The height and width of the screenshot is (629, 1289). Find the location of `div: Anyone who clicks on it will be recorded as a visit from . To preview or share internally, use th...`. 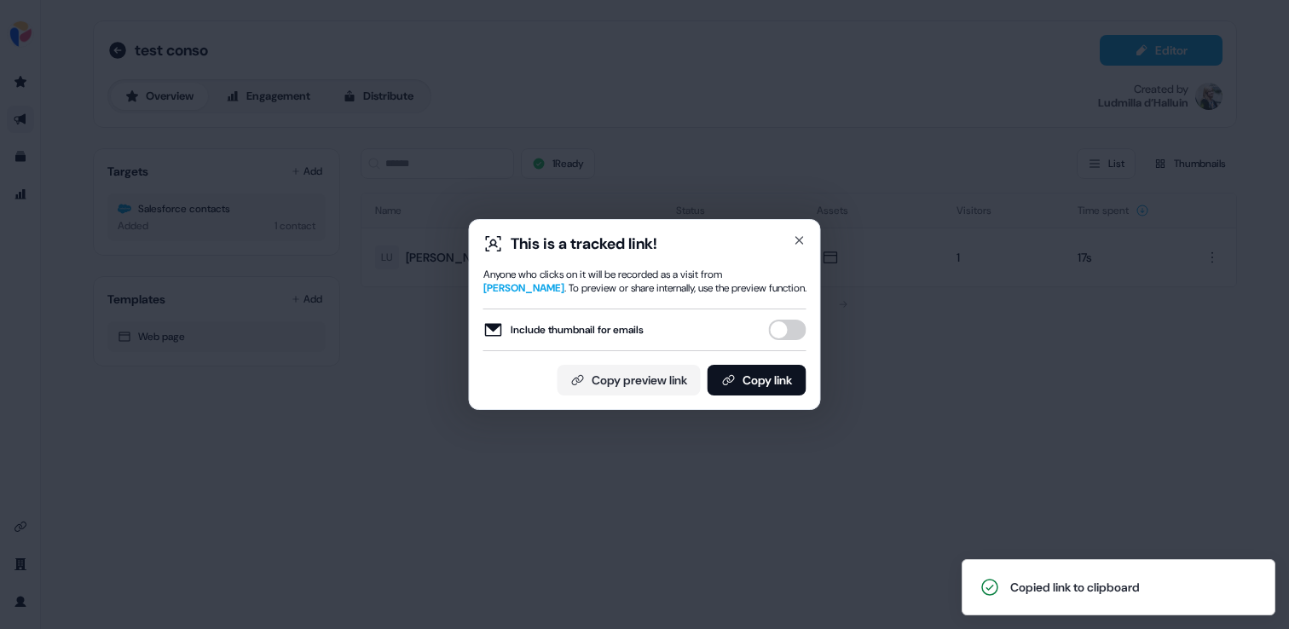

div: Anyone who clicks on it will be recorded as a visit from . To preview or share internally, use th... is located at coordinates (644, 281).